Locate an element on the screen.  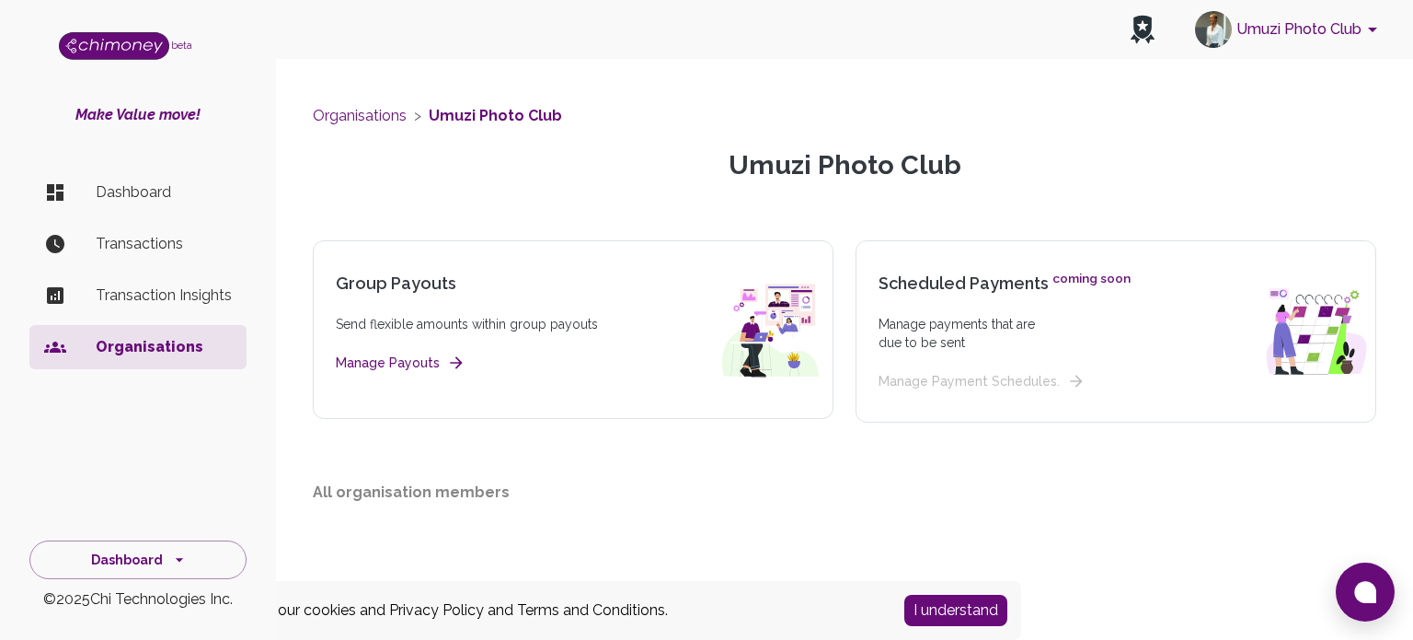
img: business scheduling is located at coordinates (1317, 331).